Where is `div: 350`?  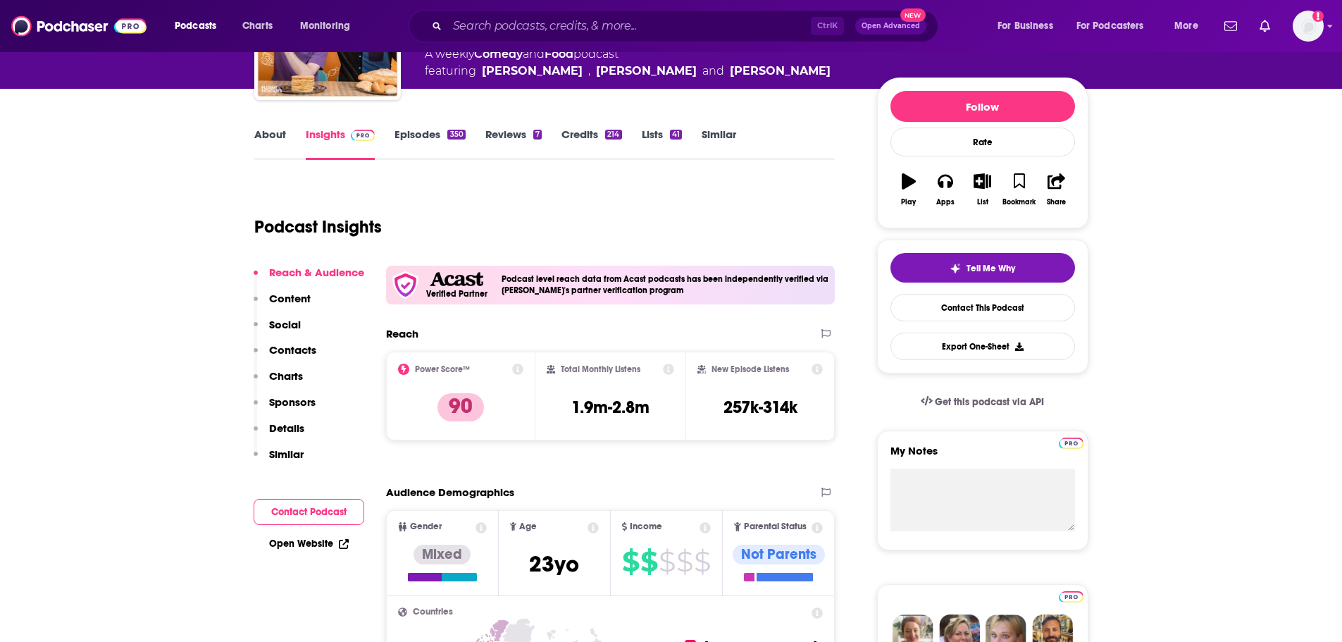 div: 350 is located at coordinates (456, 135).